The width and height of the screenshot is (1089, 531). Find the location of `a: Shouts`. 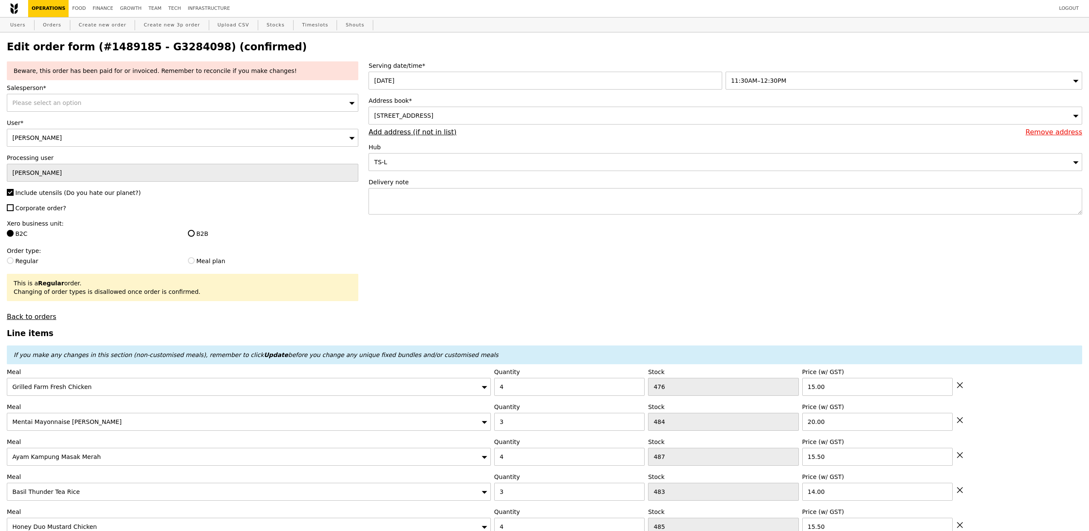

a: Shouts is located at coordinates (355, 25).